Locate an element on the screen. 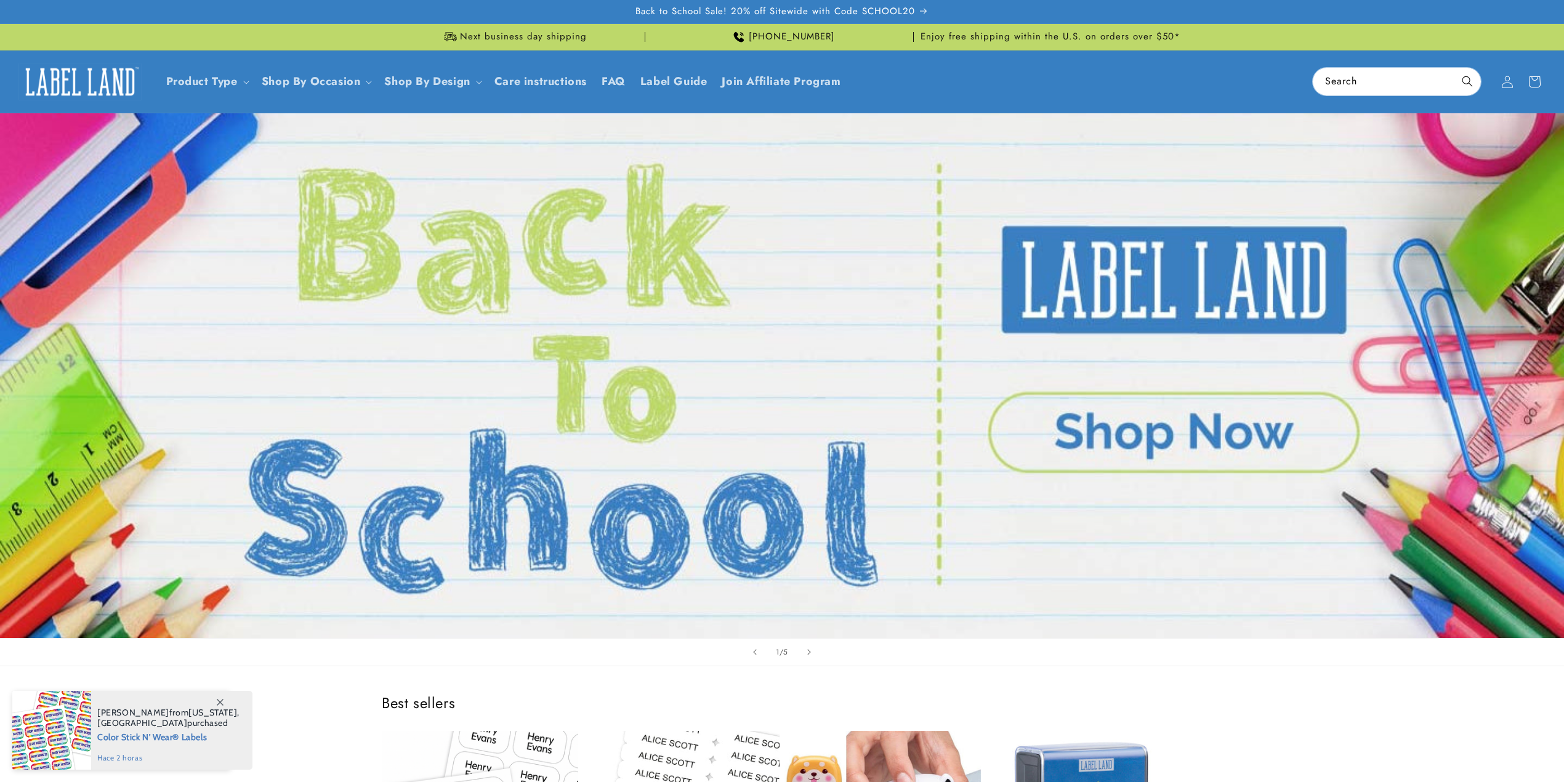 This screenshot has width=1564, height=782. span: FAQ is located at coordinates (613, 81).